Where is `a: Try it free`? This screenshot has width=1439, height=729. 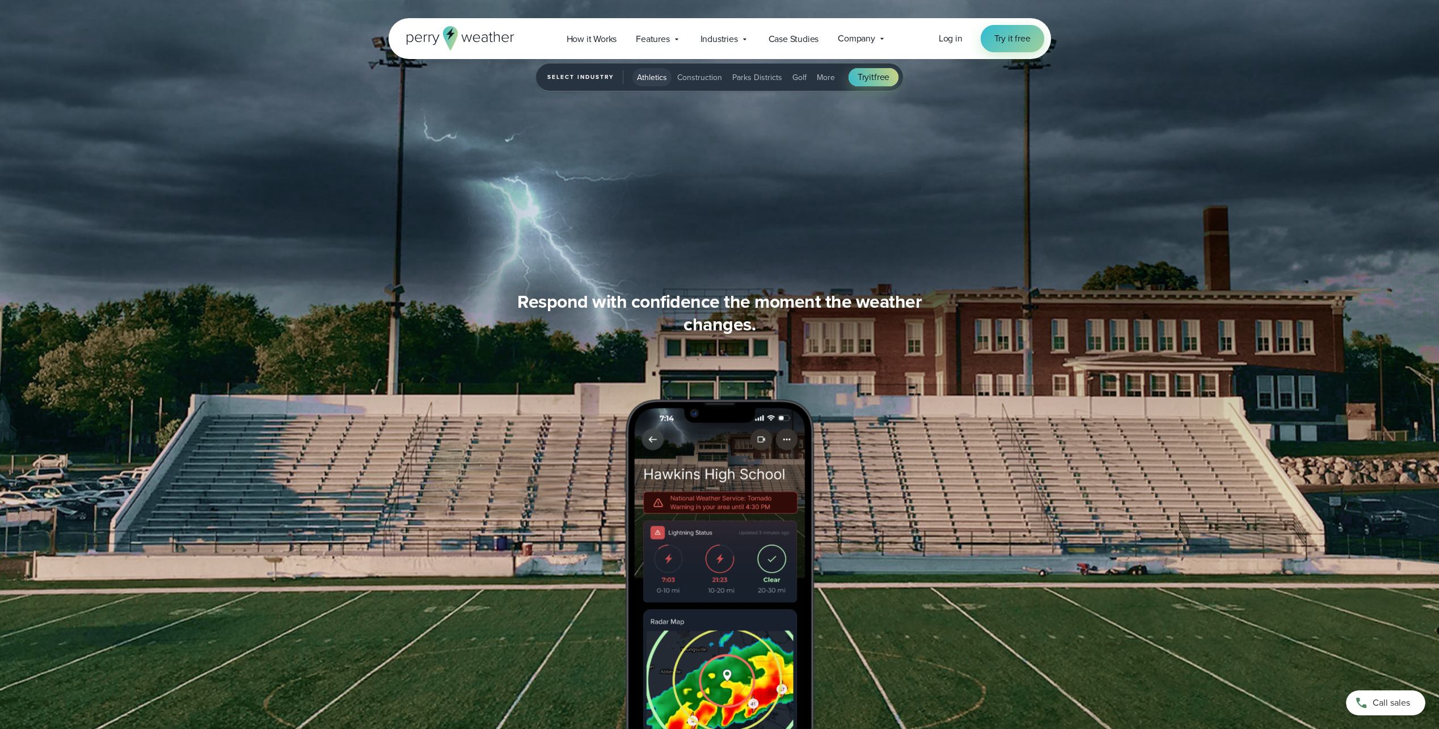
a: Try it free is located at coordinates (1013, 39).